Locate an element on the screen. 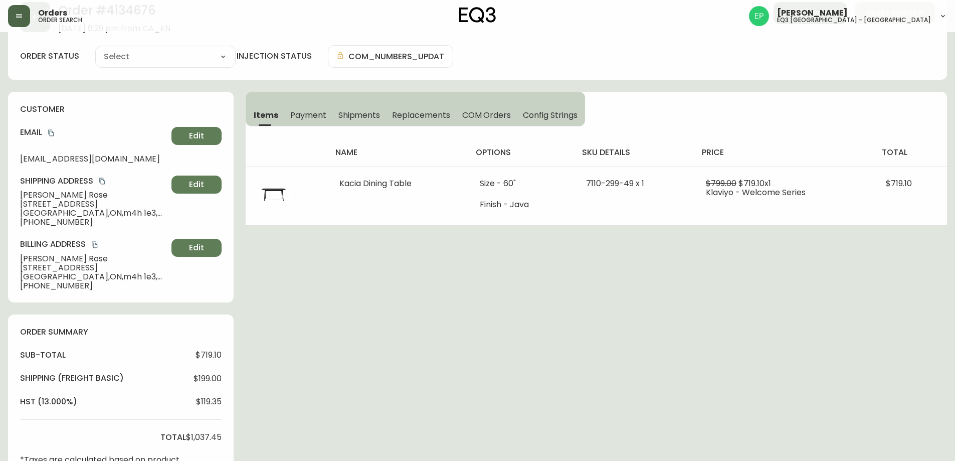 The width and height of the screenshot is (955, 461). h4: name is located at coordinates (397, 152).